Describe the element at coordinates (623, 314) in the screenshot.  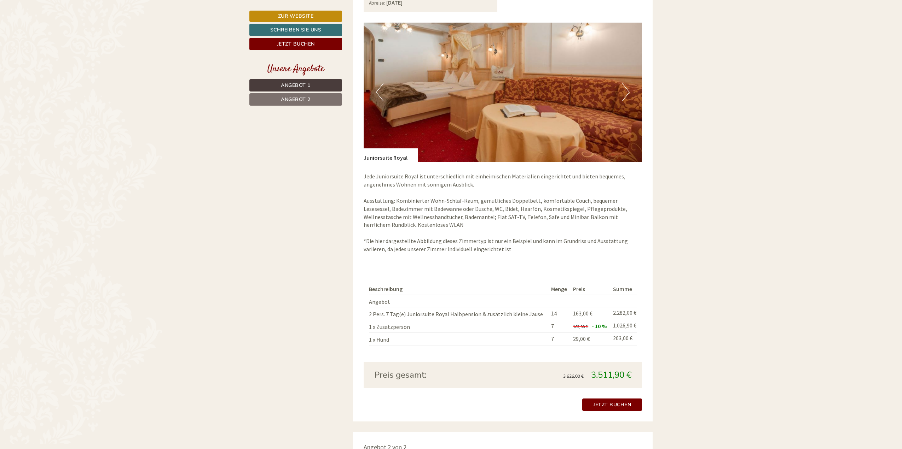
I see `td: 2.282,00 €` at that location.